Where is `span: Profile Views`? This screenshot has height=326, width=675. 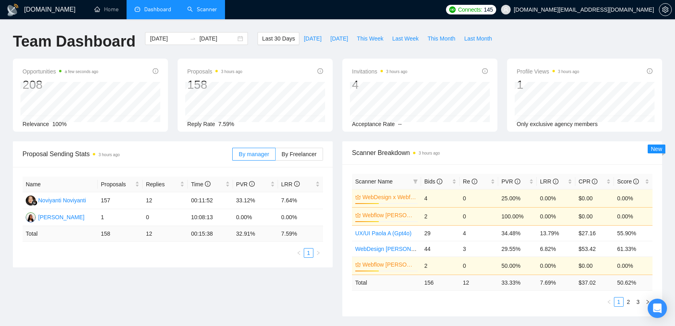
span: Profile Views is located at coordinates (548, 72).